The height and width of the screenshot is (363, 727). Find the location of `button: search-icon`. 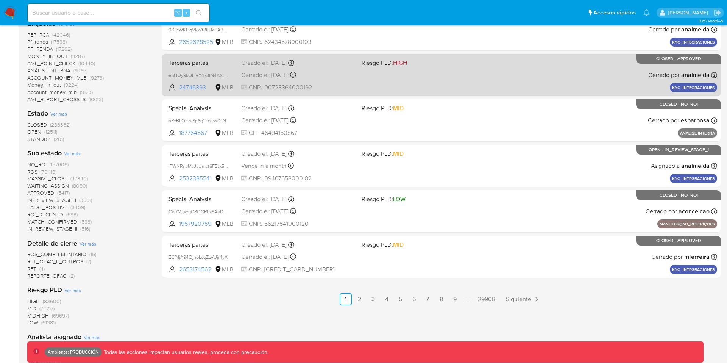

button: search-icon is located at coordinates (198, 13).